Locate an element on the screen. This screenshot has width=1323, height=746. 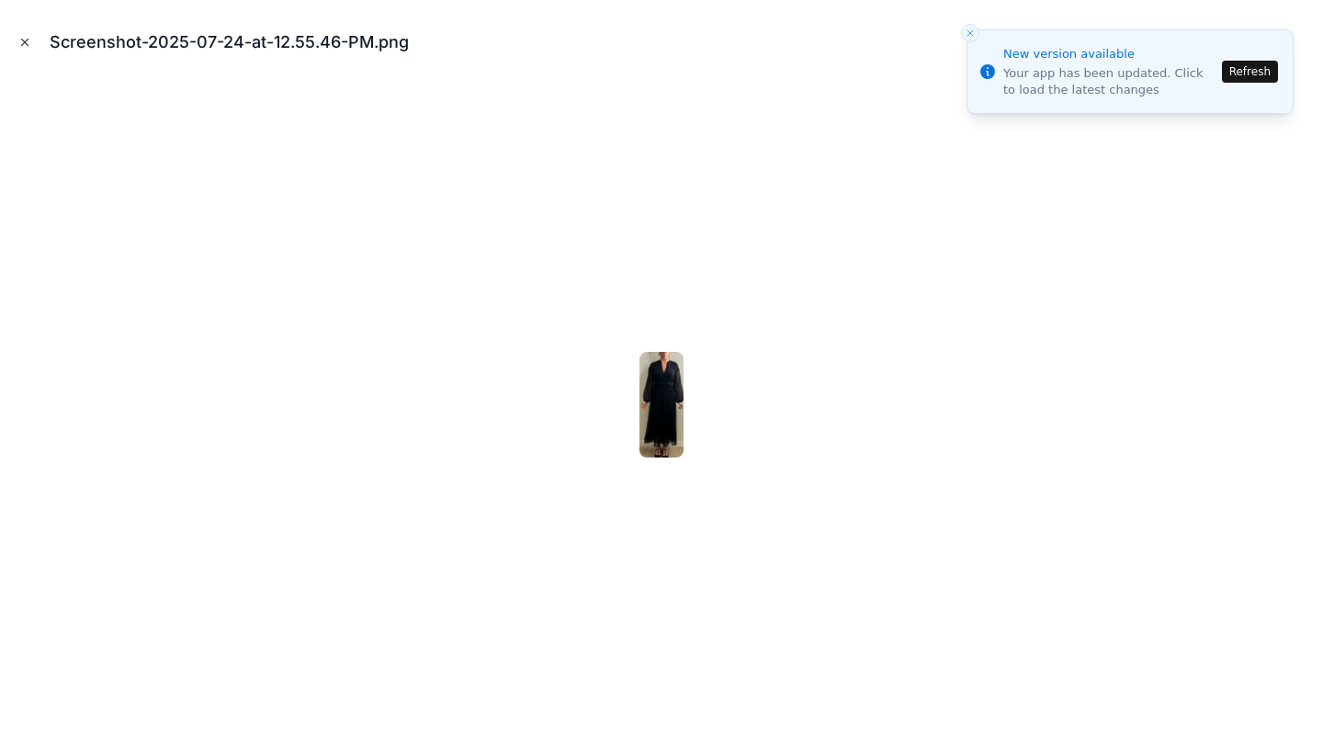
div: Your app has been updated. Click to load the latest changes is located at coordinates (1110, 82).